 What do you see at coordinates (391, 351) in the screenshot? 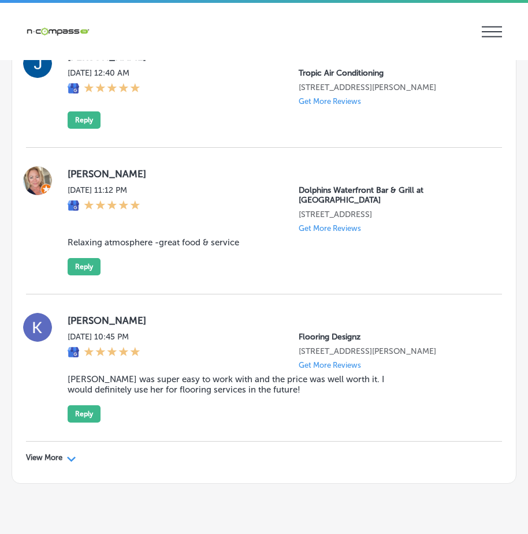
I see `p: 316 Mt Evans Blvd Suite B` at bounding box center [391, 351].